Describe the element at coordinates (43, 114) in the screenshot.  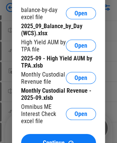
I see `div: Omnibus ME Interest Check excel file` at that location.